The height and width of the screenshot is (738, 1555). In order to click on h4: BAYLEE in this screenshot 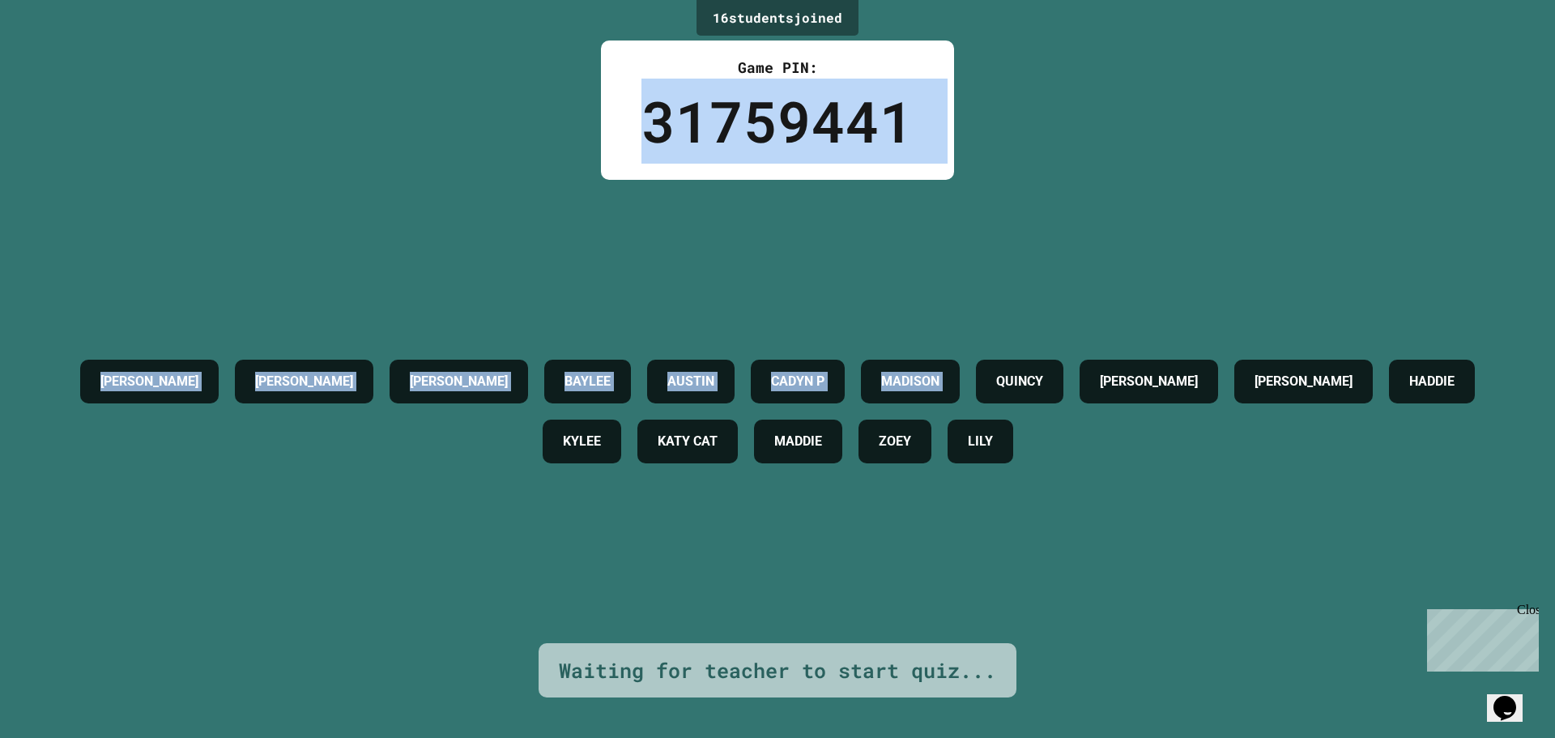, I will do `click(587, 382)`.